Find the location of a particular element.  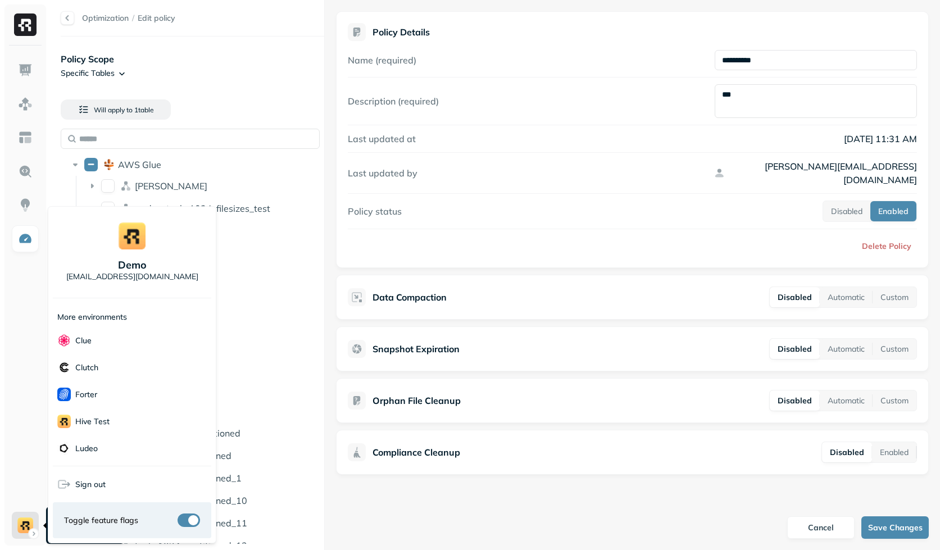

img: Forter is located at coordinates (64, 394).